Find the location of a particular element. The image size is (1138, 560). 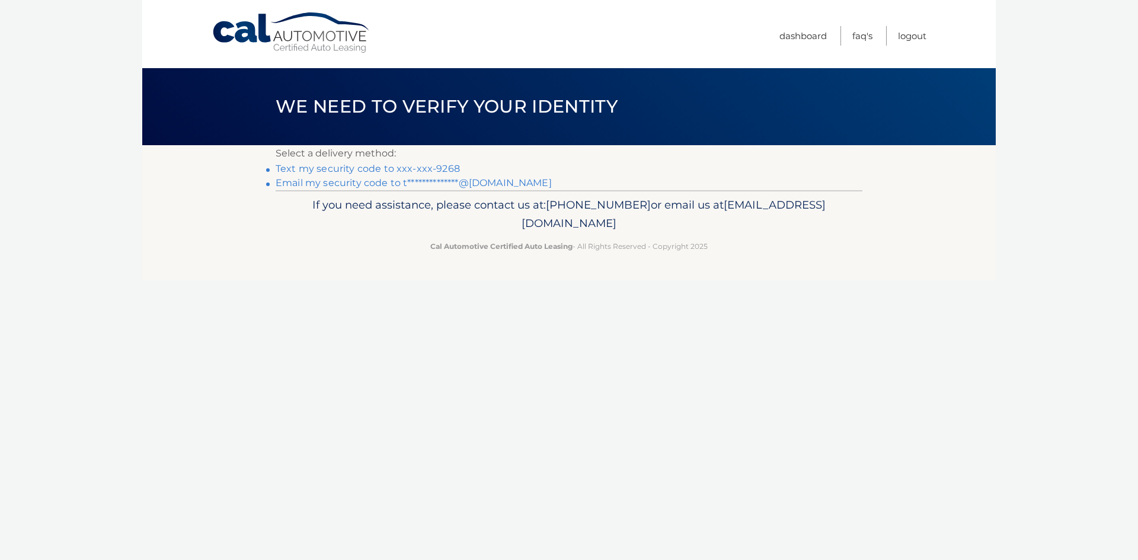

a: FAQ's is located at coordinates (862, 36).